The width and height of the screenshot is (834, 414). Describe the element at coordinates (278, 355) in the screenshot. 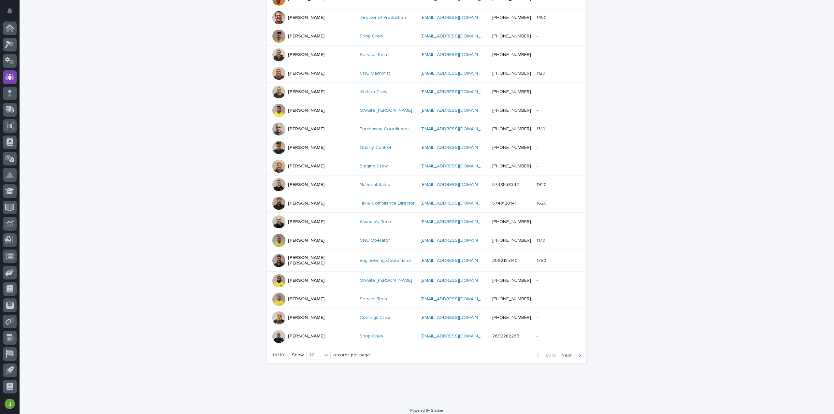

I see `p: 1 of 10` at that location.